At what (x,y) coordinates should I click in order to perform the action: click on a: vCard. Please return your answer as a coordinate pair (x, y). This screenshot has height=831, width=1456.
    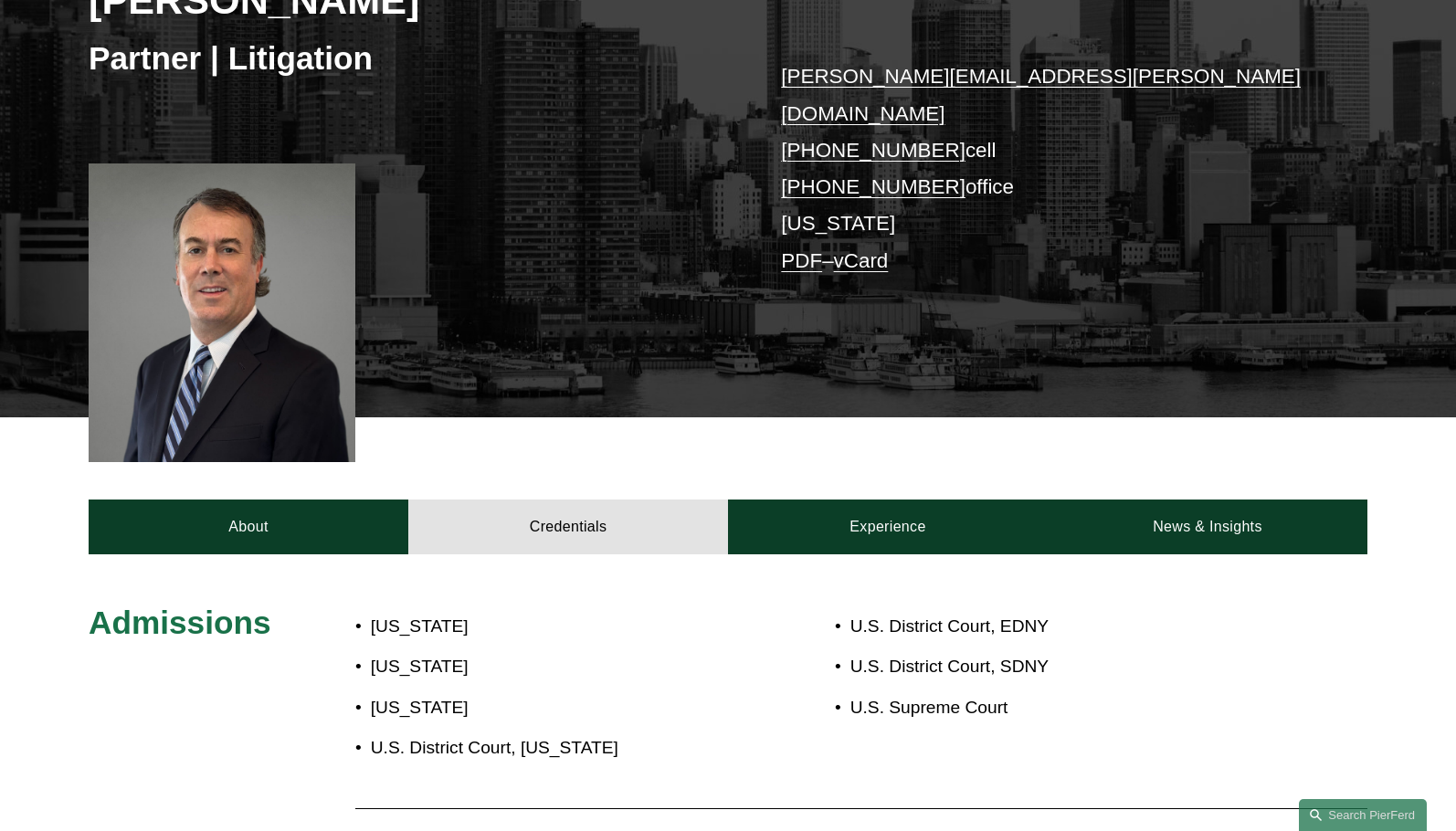
    Looking at the image, I should click on (862, 260).